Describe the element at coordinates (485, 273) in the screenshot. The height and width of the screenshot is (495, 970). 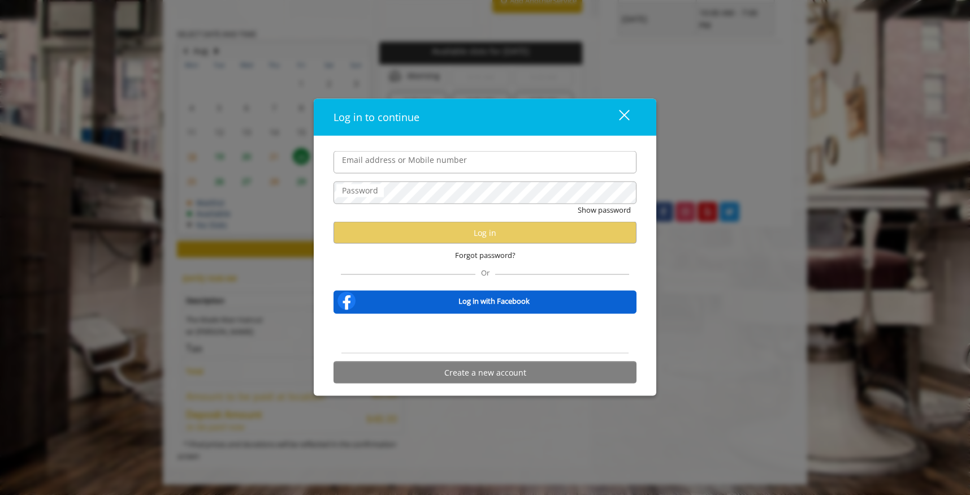
I see `span: Or` at that location.